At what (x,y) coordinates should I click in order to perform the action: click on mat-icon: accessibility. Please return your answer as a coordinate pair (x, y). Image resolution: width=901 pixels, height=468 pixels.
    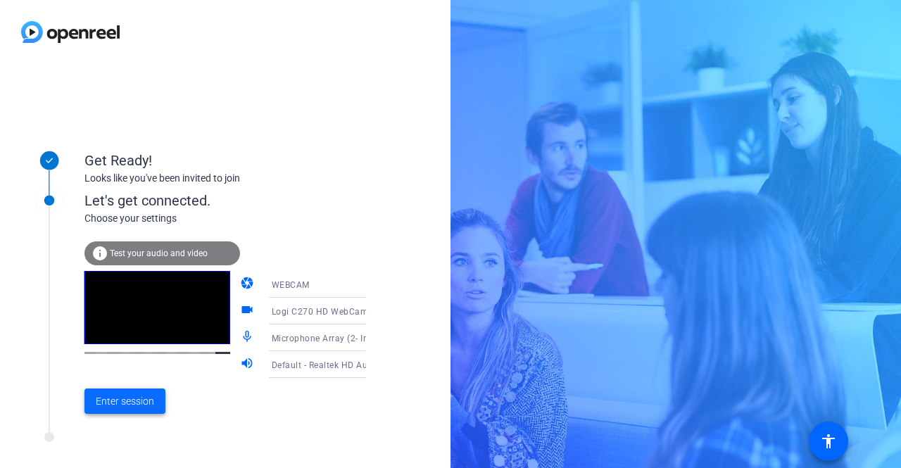
    Looking at the image, I should click on (828, 441).